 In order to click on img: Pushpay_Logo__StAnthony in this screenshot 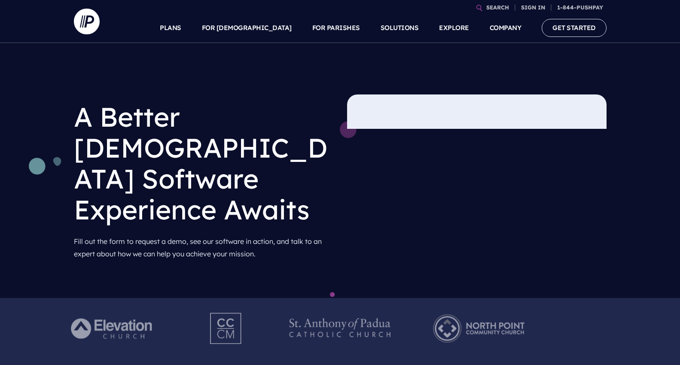, I will do `click(340, 329)`.